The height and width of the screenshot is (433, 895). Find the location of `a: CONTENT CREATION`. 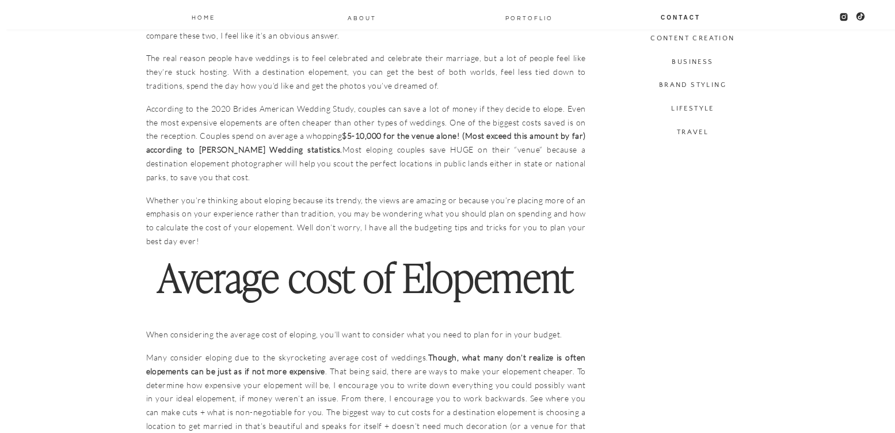

a: CONTENT CREATION is located at coordinates (693, 38).